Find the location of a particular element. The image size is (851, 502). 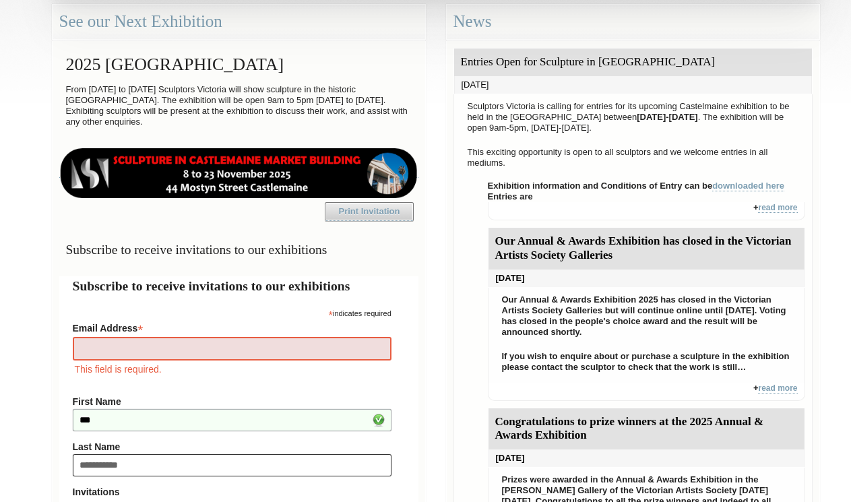

img: castlemaine-ldrbd25v2.png is located at coordinates (238, 173).